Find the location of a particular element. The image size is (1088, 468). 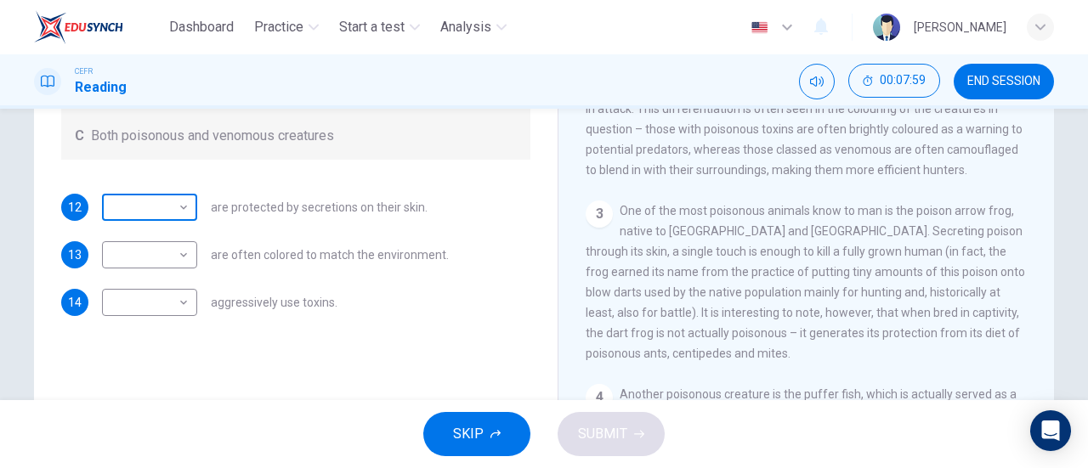

span: SKIP is located at coordinates (468, 434).